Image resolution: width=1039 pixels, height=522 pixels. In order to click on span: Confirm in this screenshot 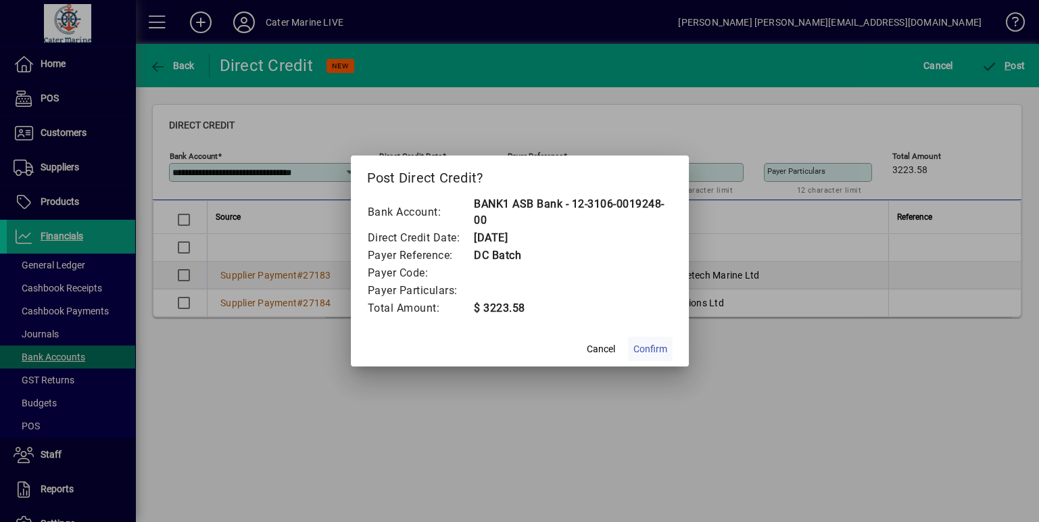, I will do `click(650, 349)`.